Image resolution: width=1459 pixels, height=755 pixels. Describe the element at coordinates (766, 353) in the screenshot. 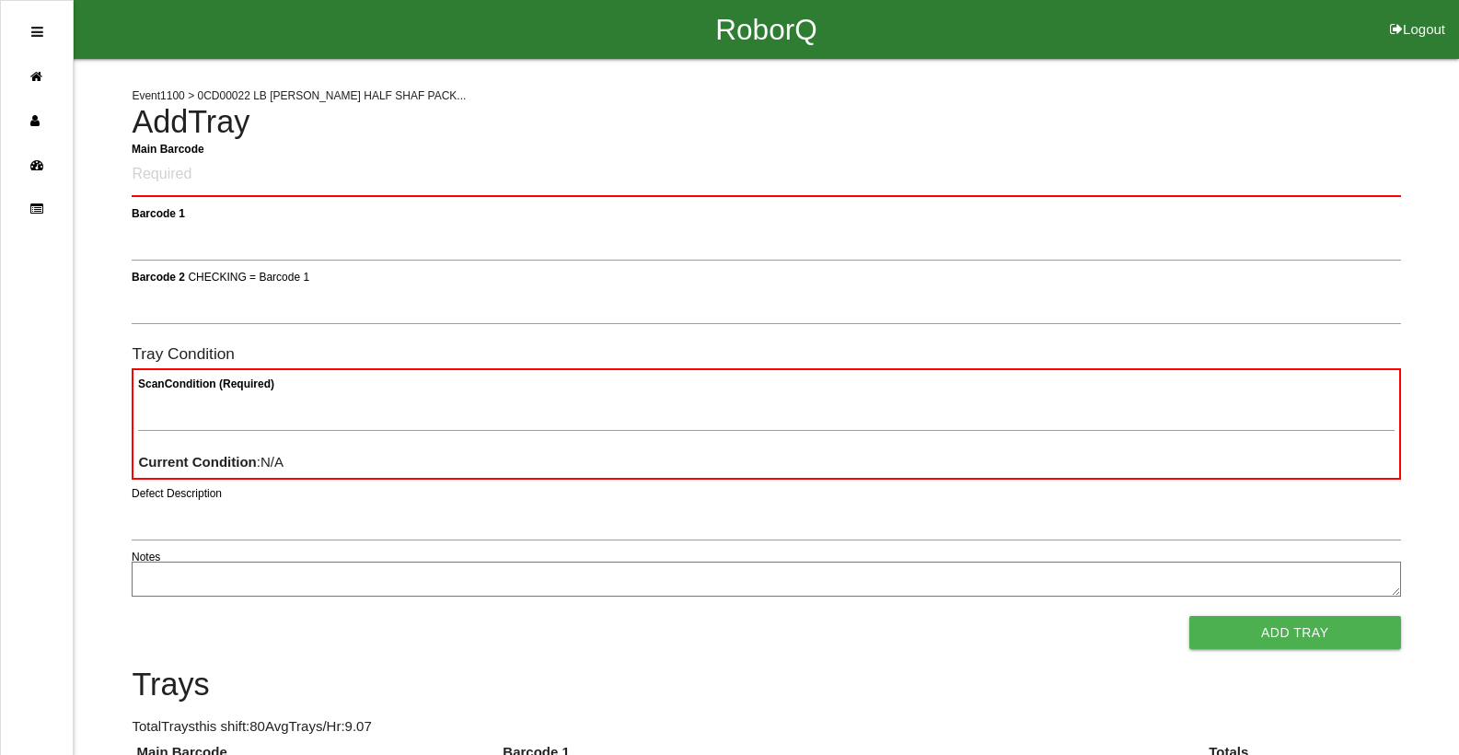

I see `h6: Tray Condition` at that location.